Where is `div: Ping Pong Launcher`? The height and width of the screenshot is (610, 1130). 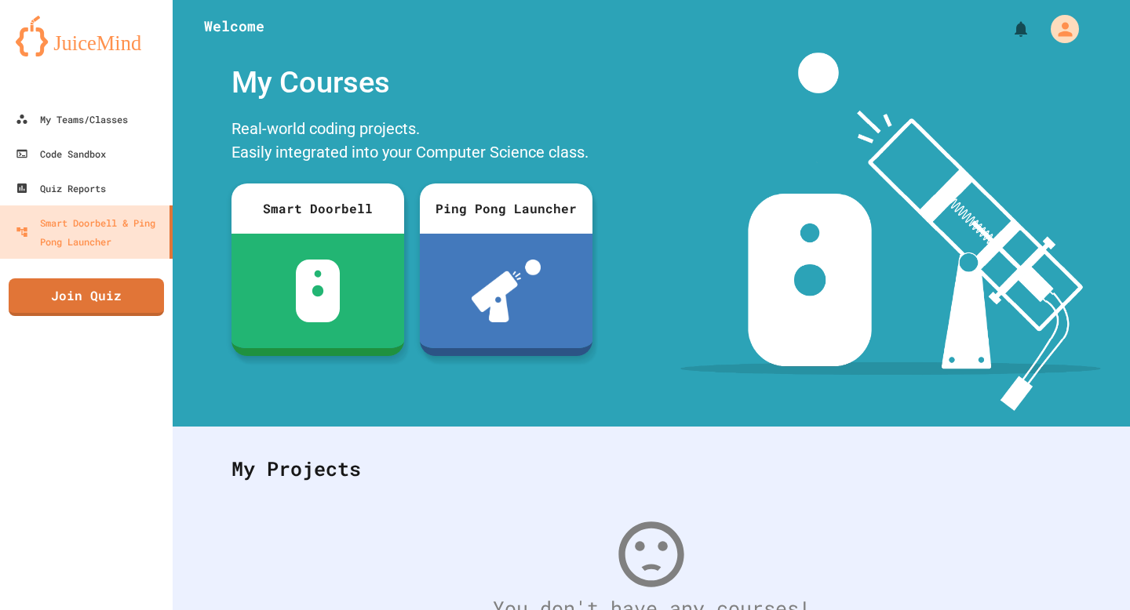
div: Ping Pong Launcher is located at coordinates (506, 209).